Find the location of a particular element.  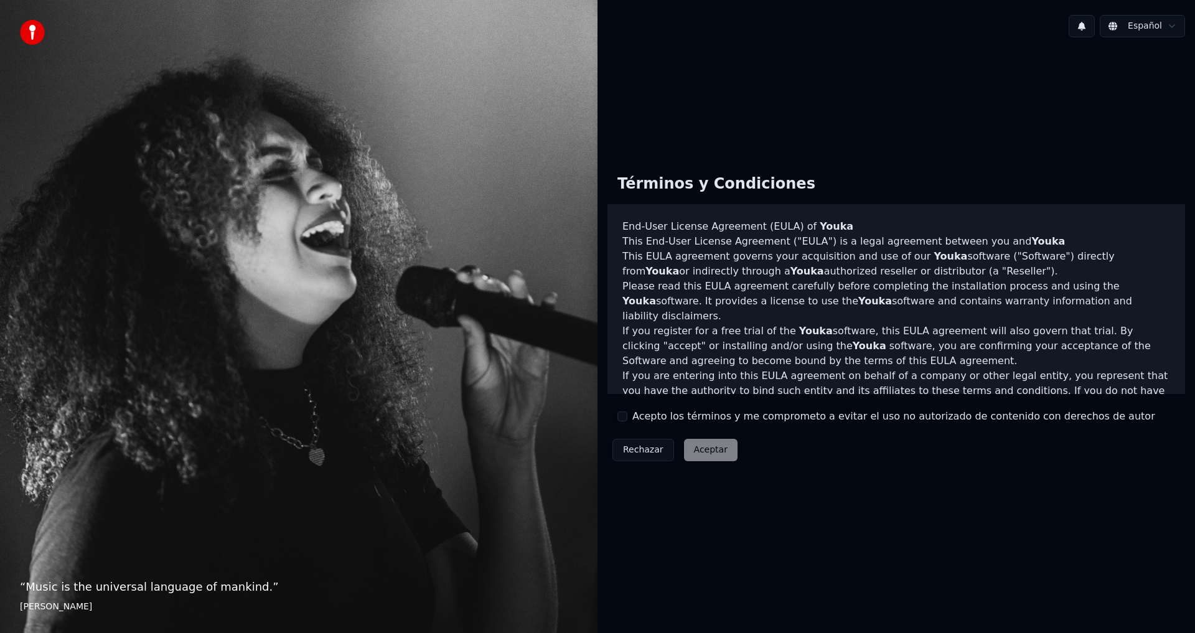

p: This EULA agreement governs your acquisition and use of our software ("Software") directly from o... is located at coordinates (896, 264).